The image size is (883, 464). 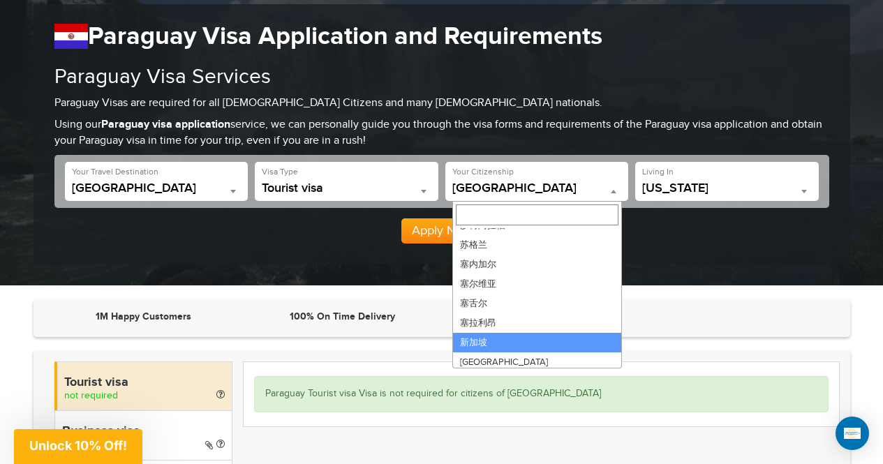 I want to click on p: Using our service, we can personally guide you through the visa forms and requirements of the Par..., so click(x=442, y=133).